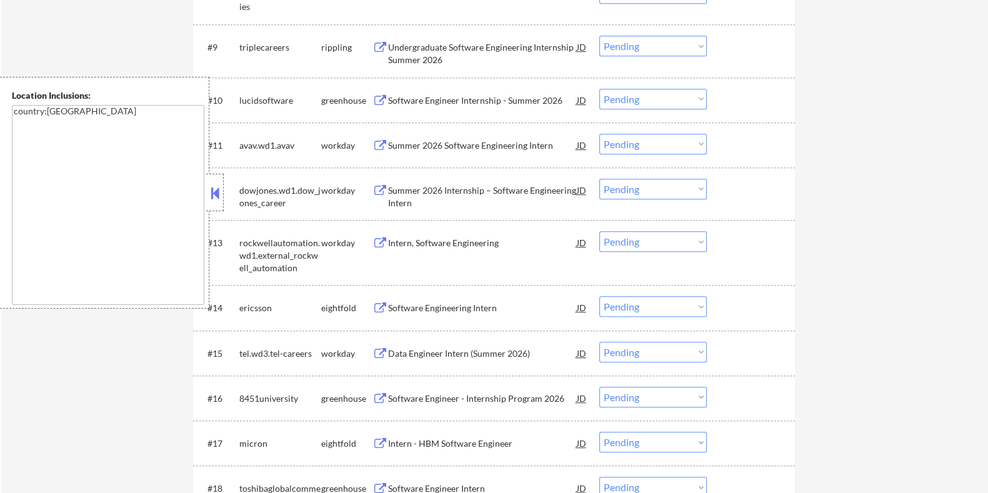 The image size is (988, 493). I want to click on div: rippling, so click(346, 48).